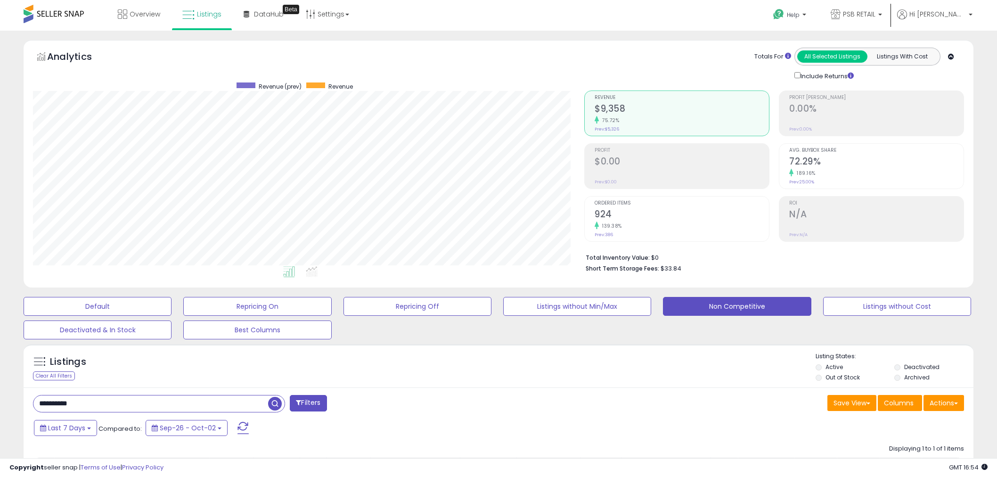 Image resolution: width=997 pixels, height=477 pixels. I want to click on a: Privacy Policy, so click(143, 467).